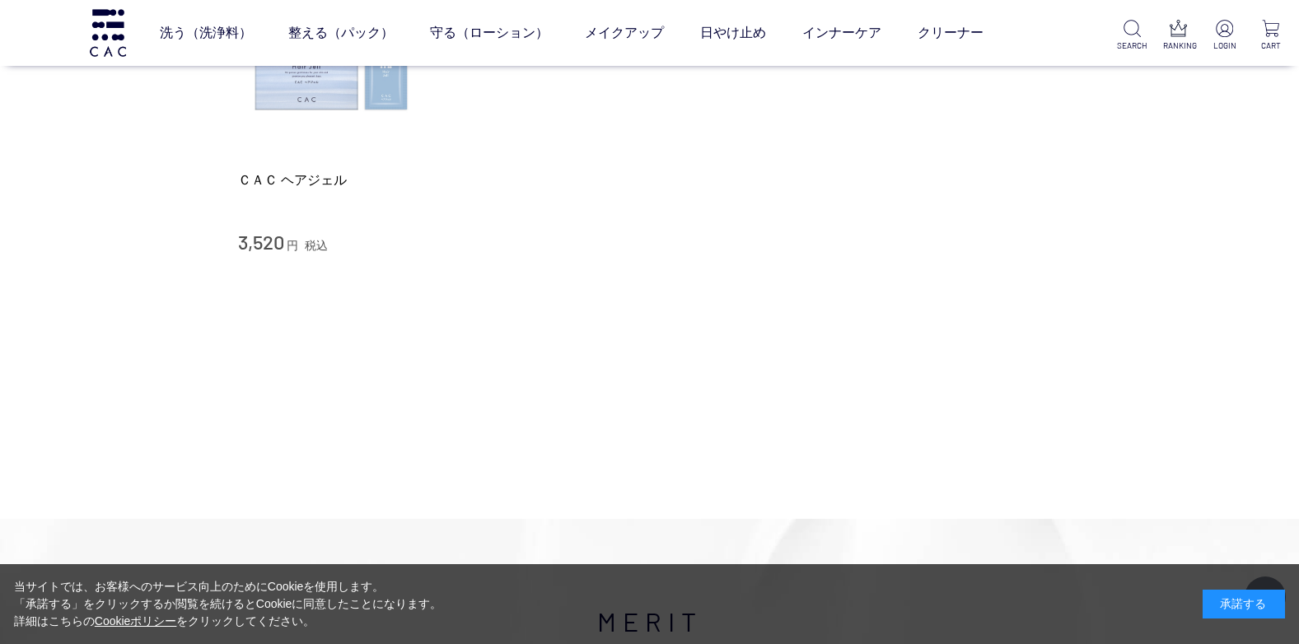  Describe the element at coordinates (261, 241) in the screenshot. I see `span: 3,520` at that location.